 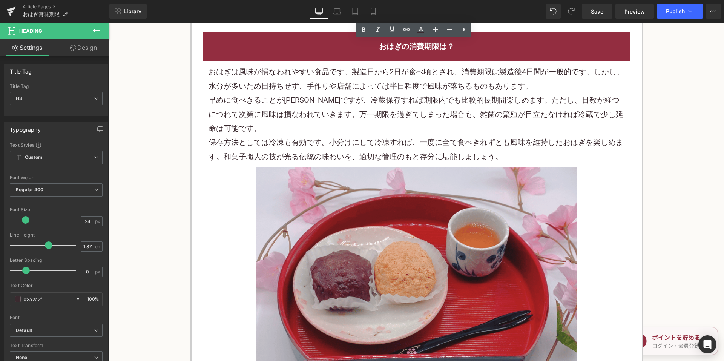 I want to click on span: おはぎ賞味期限, so click(x=41, y=14).